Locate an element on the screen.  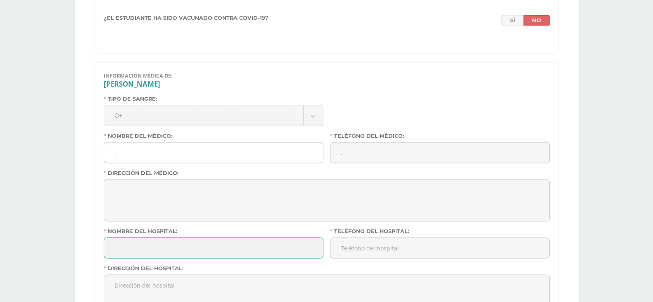
input: Nombre del hospital is located at coordinates (213, 248).